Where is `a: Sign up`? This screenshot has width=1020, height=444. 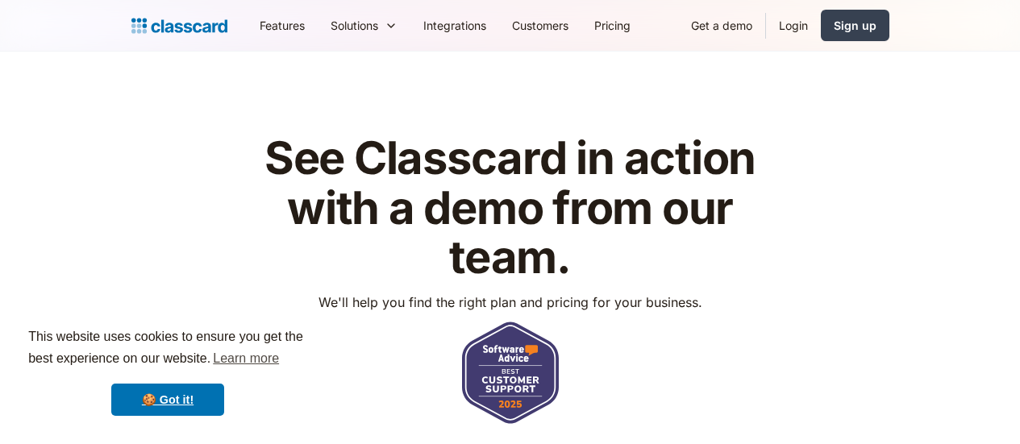 a: Sign up is located at coordinates (854, 25).